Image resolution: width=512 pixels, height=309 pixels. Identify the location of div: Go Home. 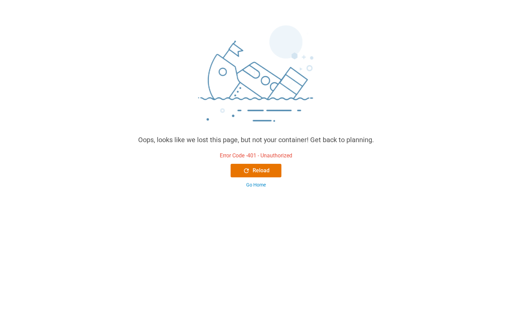
(256, 185).